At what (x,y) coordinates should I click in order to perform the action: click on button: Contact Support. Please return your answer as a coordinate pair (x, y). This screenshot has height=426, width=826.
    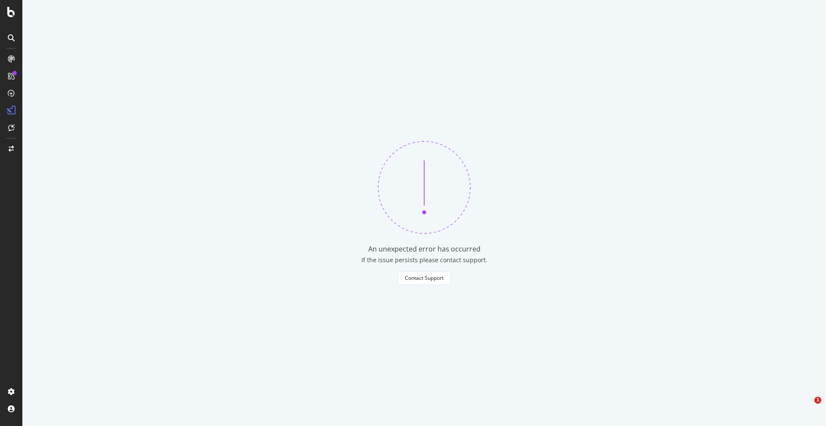
    Looking at the image, I should click on (424, 278).